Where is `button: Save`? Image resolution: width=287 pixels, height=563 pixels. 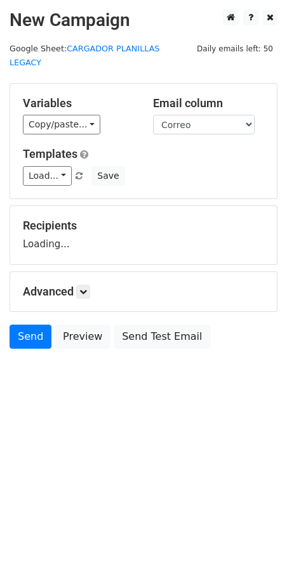 button: Save is located at coordinates (108, 176).